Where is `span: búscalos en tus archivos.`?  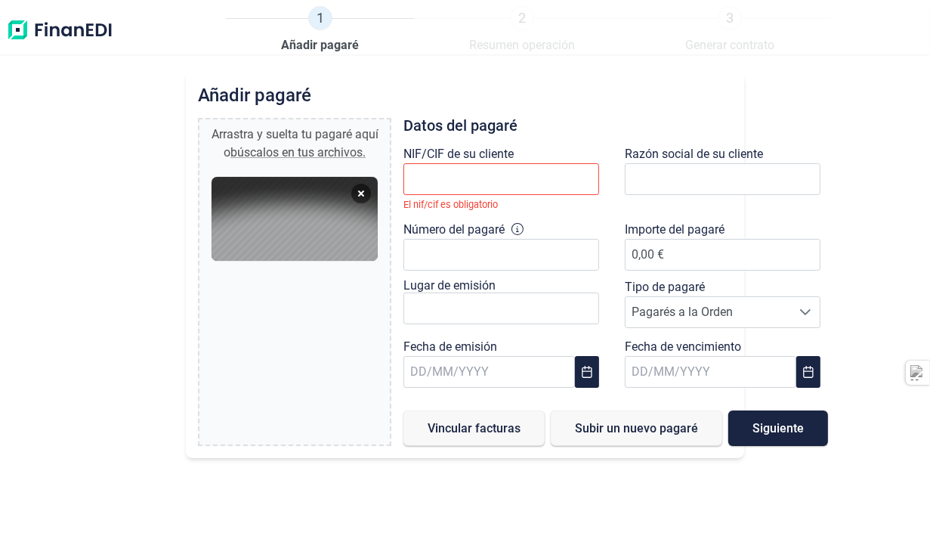
span: búscalos en tus archivos. is located at coordinates (298, 152).